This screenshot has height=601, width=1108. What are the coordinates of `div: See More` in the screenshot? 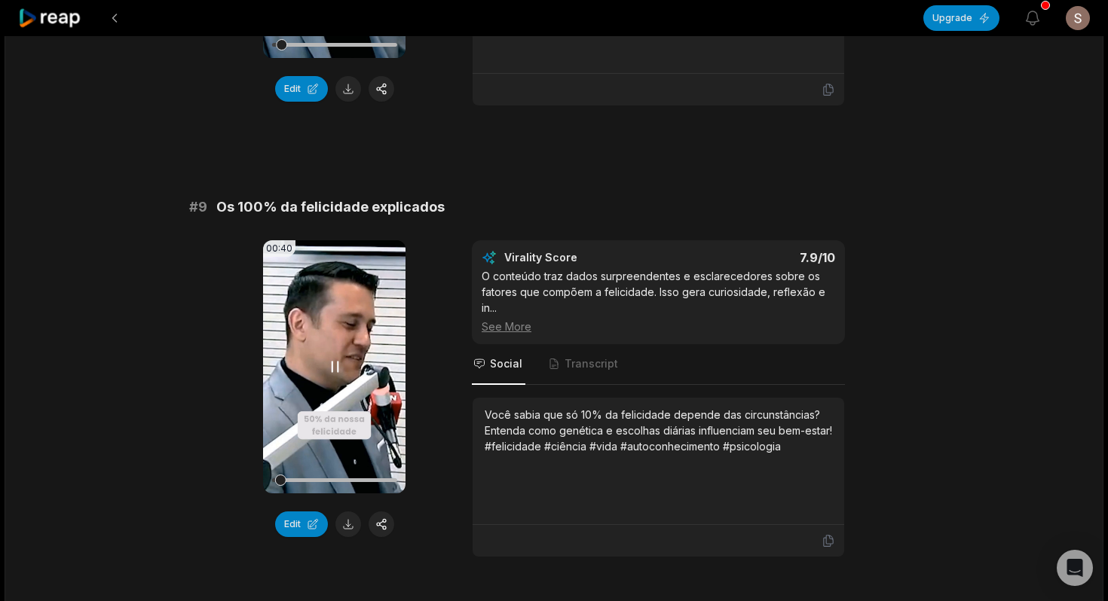 It's located at (658, 326).